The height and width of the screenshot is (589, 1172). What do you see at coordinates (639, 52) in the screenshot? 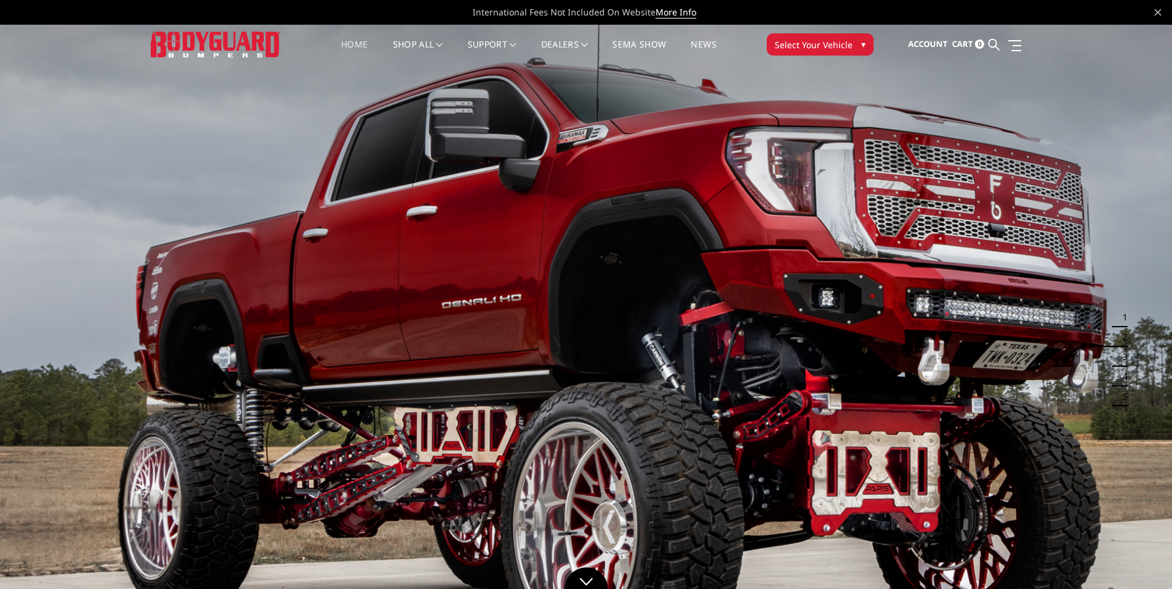
I see `a: SEMA Show` at bounding box center [639, 52].